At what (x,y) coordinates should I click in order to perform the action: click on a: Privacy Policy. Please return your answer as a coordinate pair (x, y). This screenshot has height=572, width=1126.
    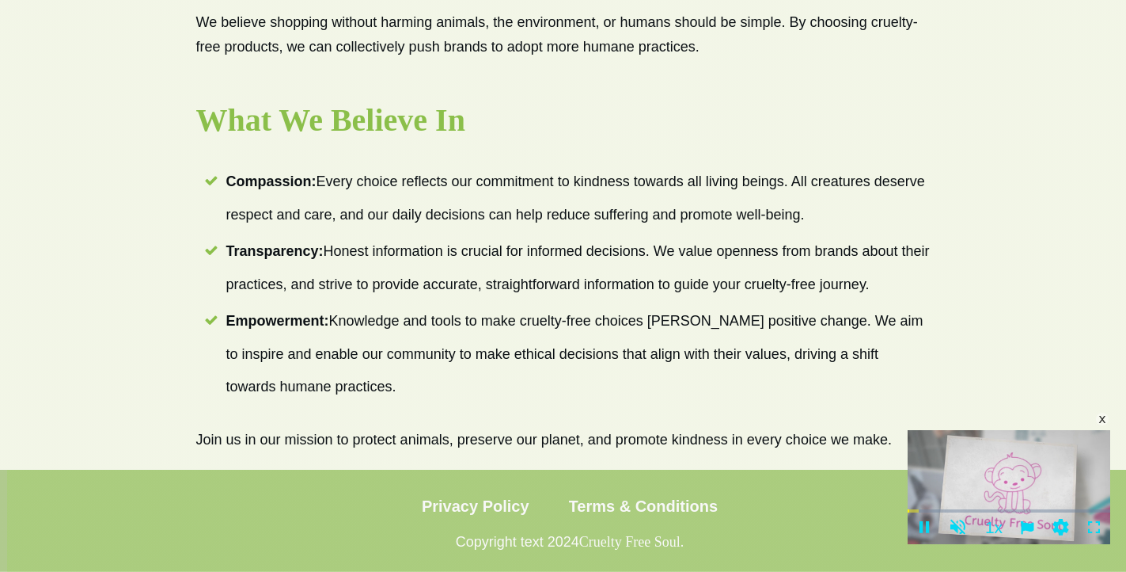
    Looking at the image, I should click on (476, 506).